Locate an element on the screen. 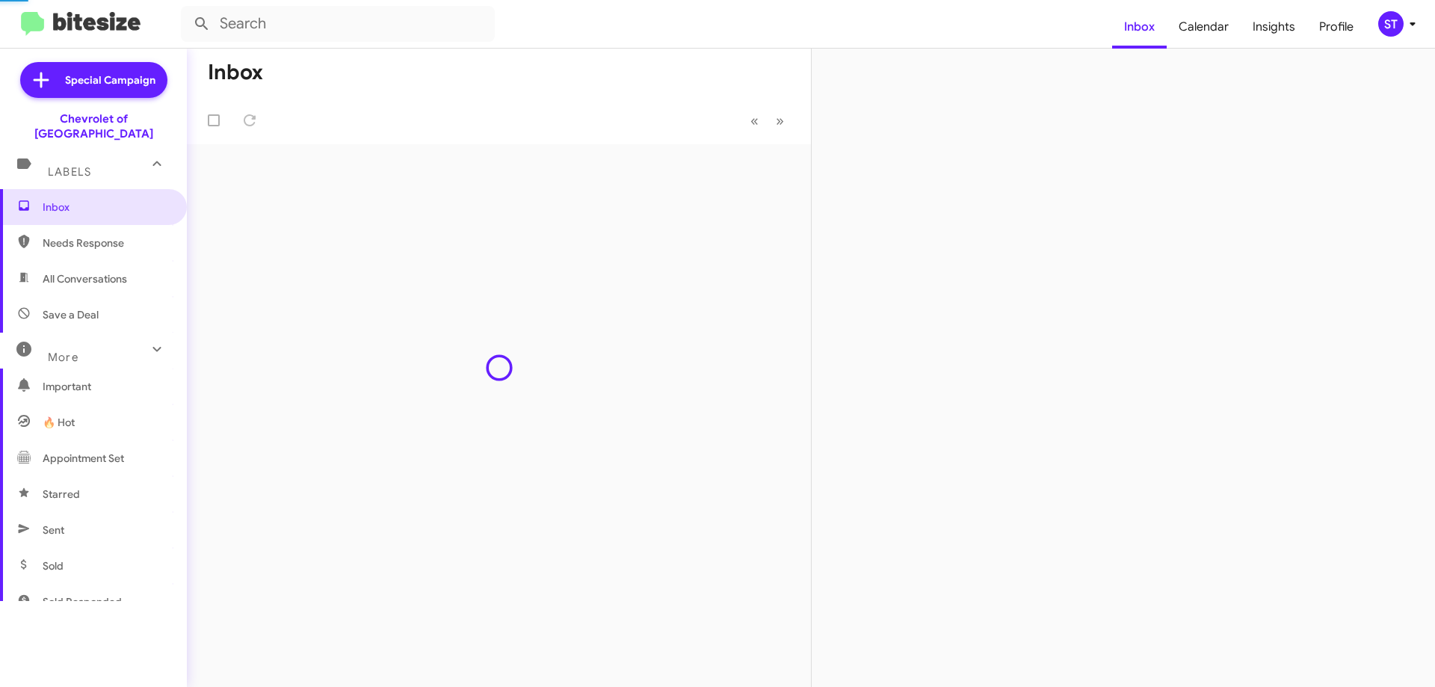 The height and width of the screenshot is (687, 1435). button: ST is located at coordinates (1391, 24).